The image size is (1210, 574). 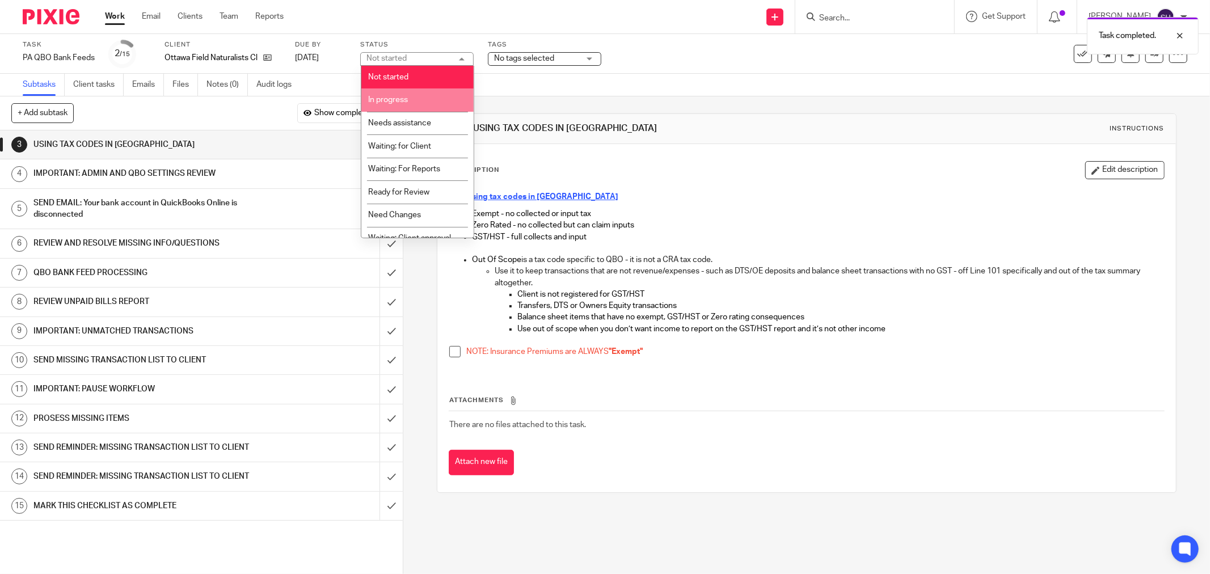 I want to click on span: Show completed (2), so click(x=349, y=113).